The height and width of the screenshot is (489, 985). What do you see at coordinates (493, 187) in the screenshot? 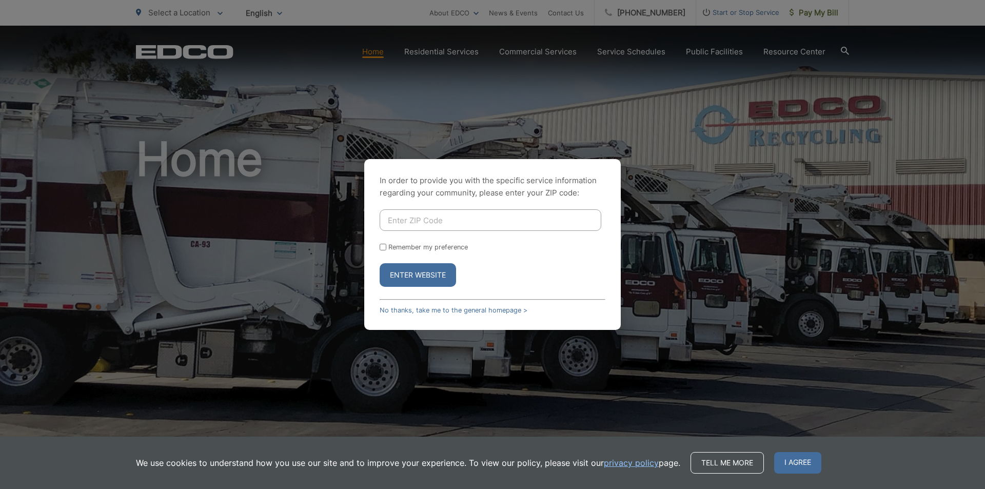
I see `p: In order to provide you with the specific service information regarding your community, please en...` at bounding box center [493, 187].